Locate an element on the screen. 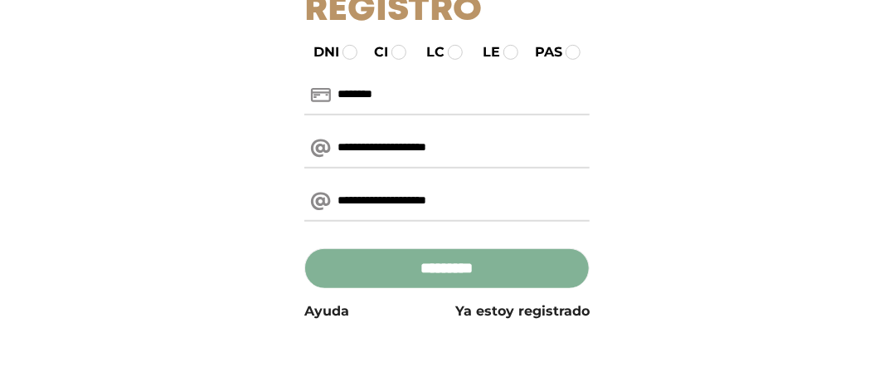  label: CI is located at coordinates (373, 52).